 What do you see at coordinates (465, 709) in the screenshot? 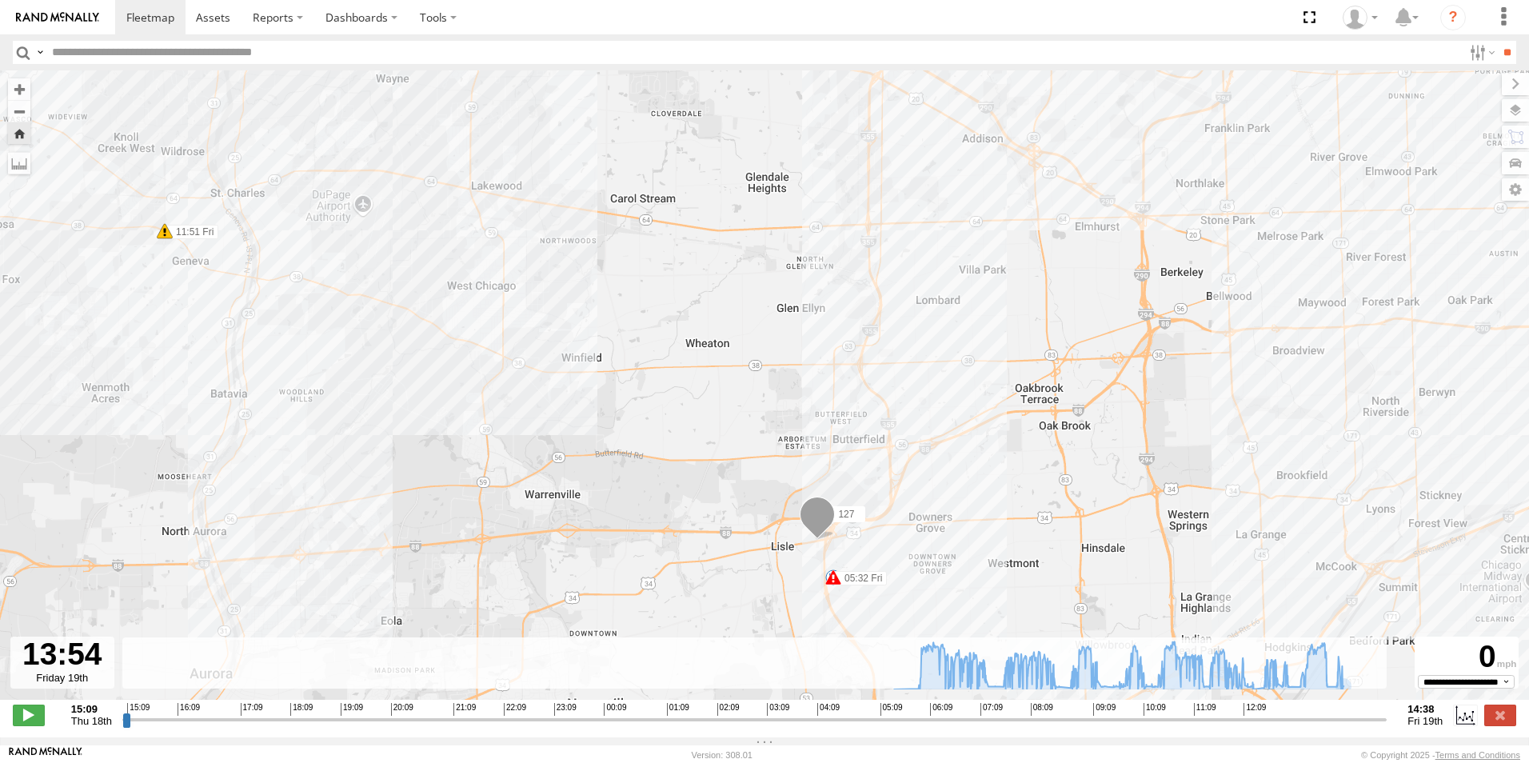
I see `span: 21:09` at bounding box center [465, 709].